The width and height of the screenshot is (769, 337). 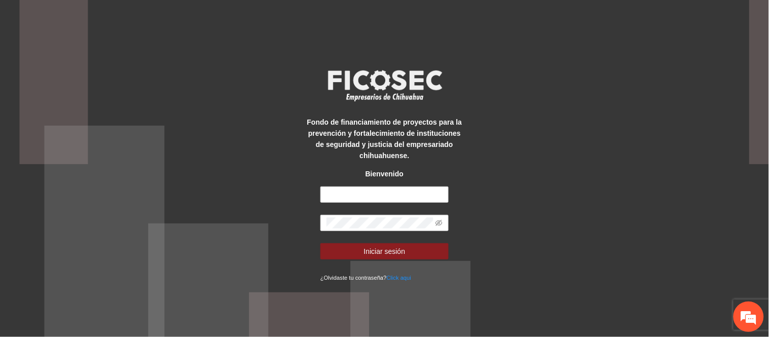 I want to click on span: eye-invisible, so click(x=439, y=223).